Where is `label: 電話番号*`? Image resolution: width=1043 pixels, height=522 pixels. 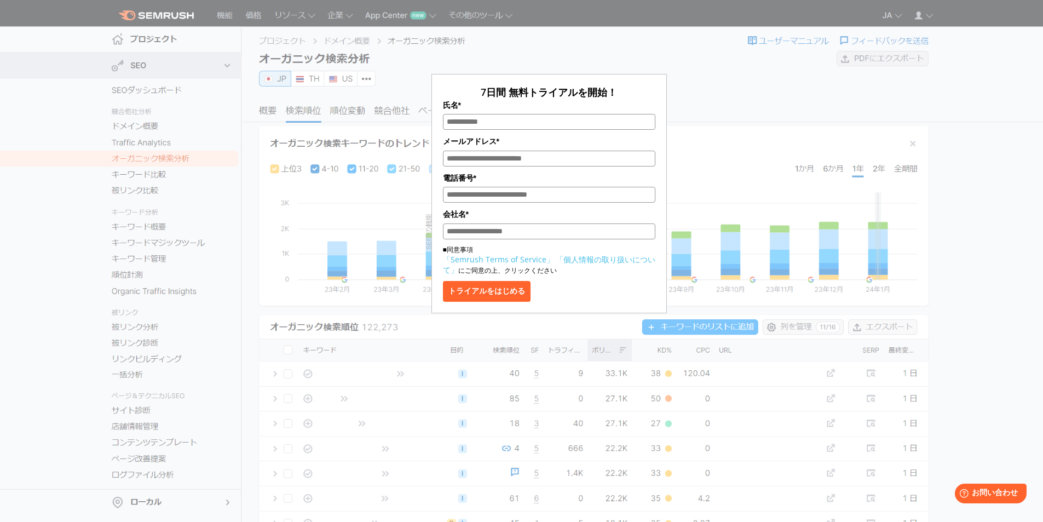
label: 電話番号* is located at coordinates (549, 178).